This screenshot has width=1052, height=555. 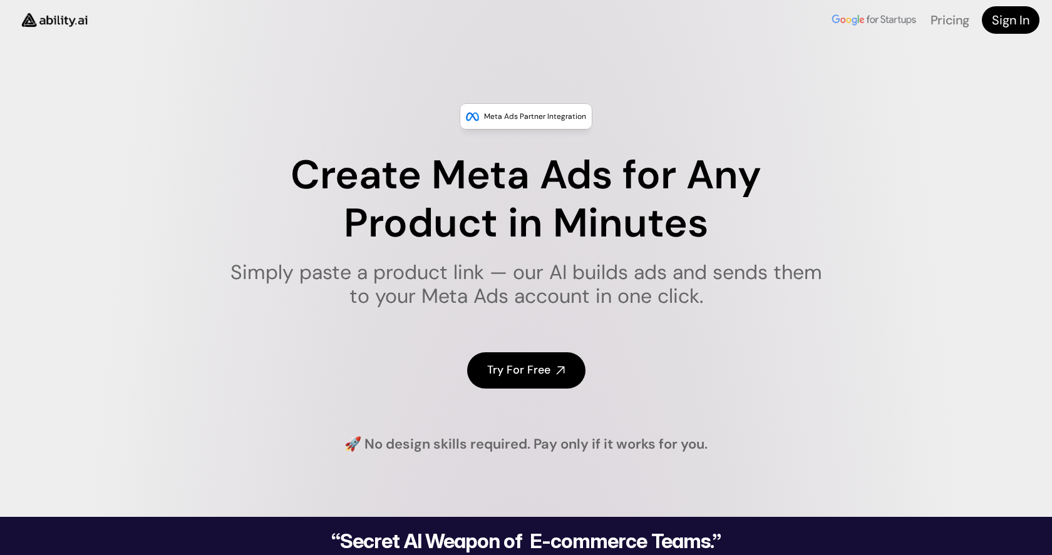 What do you see at coordinates (1010, 20) in the screenshot?
I see `a: Sign In` at bounding box center [1010, 20].